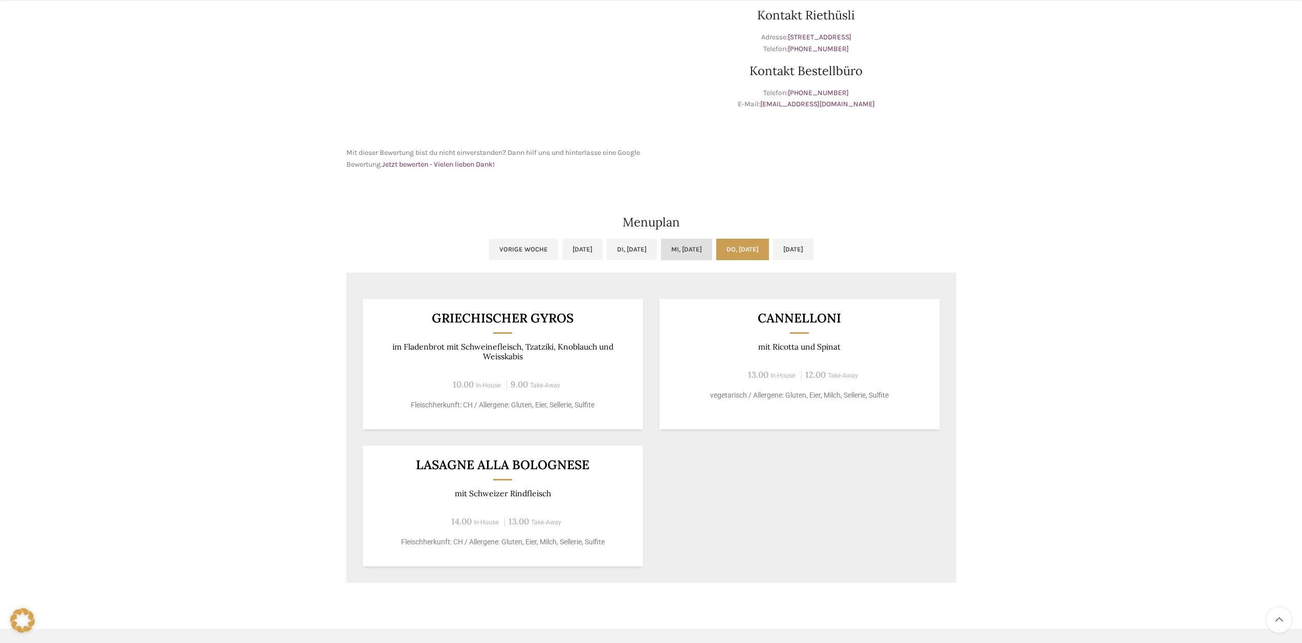 This screenshot has height=643, width=1302. I want to click on p: Mit dieser Bewertung bist du nicht einverstanden? Dann hilf uns und hinterlasse eine Google Bewer..., so click(496, 159).